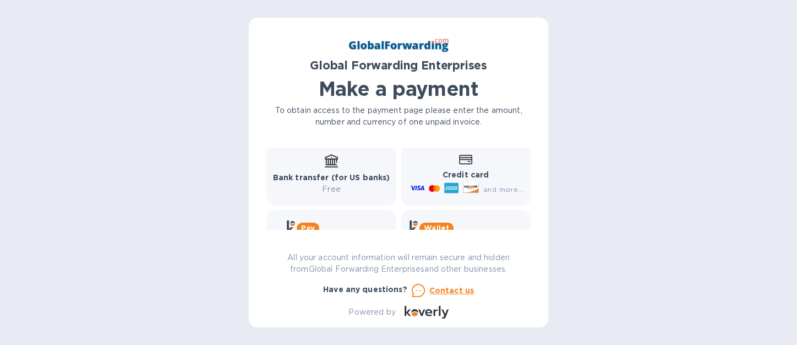 The image size is (797, 345). I want to click on b: Pay, so click(308, 227).